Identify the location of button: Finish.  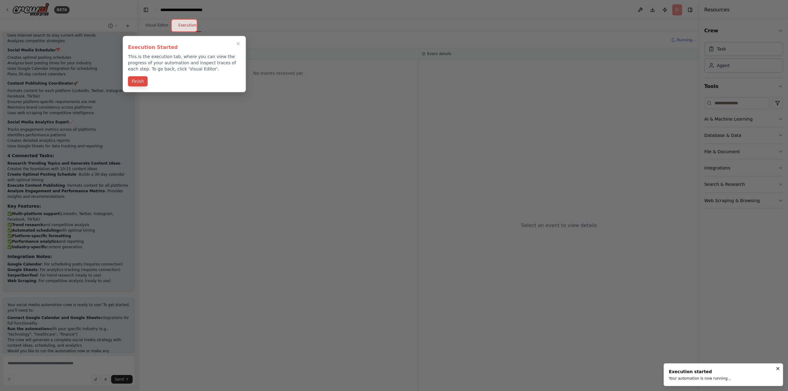
(138, 81).